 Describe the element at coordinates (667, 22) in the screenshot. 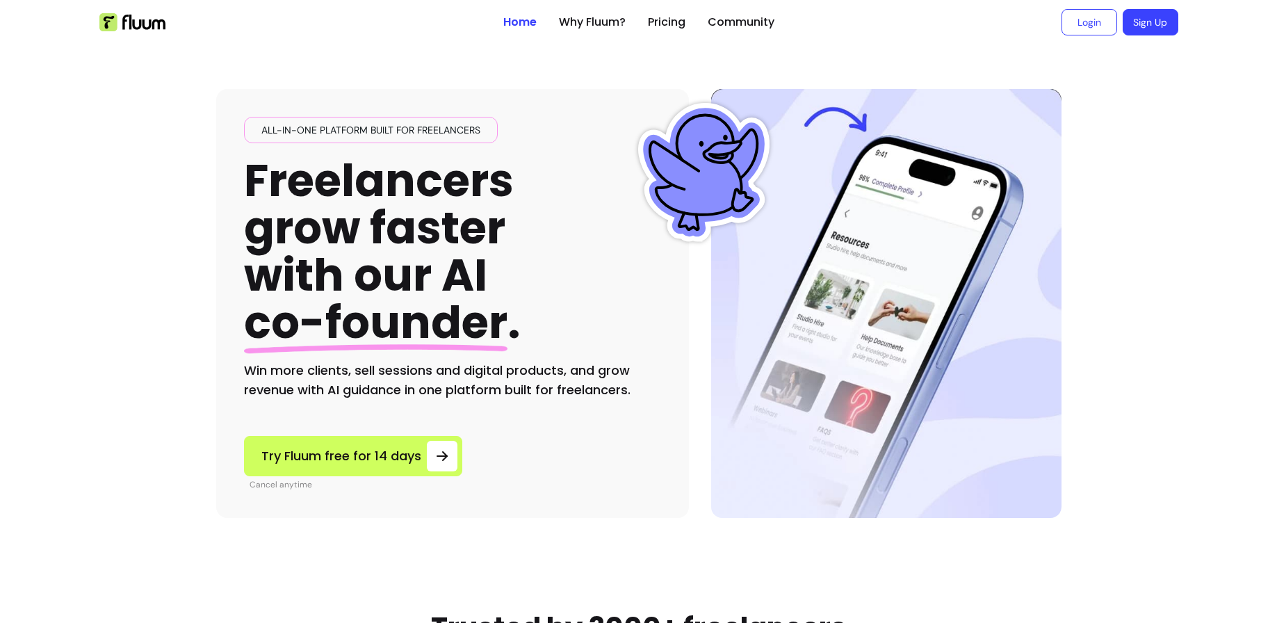

I see `a: Pricing` at that location.